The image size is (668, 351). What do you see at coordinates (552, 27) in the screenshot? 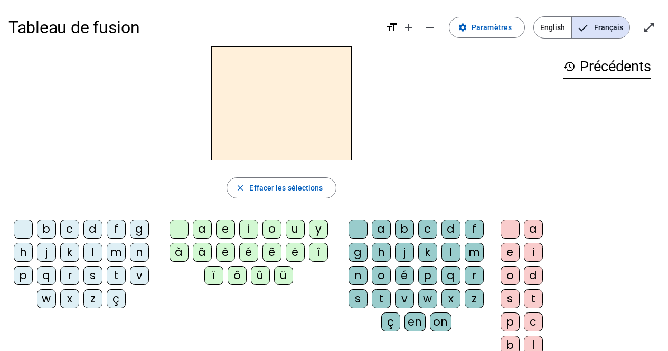
I see `span: English` at bounding box center [552, 27].